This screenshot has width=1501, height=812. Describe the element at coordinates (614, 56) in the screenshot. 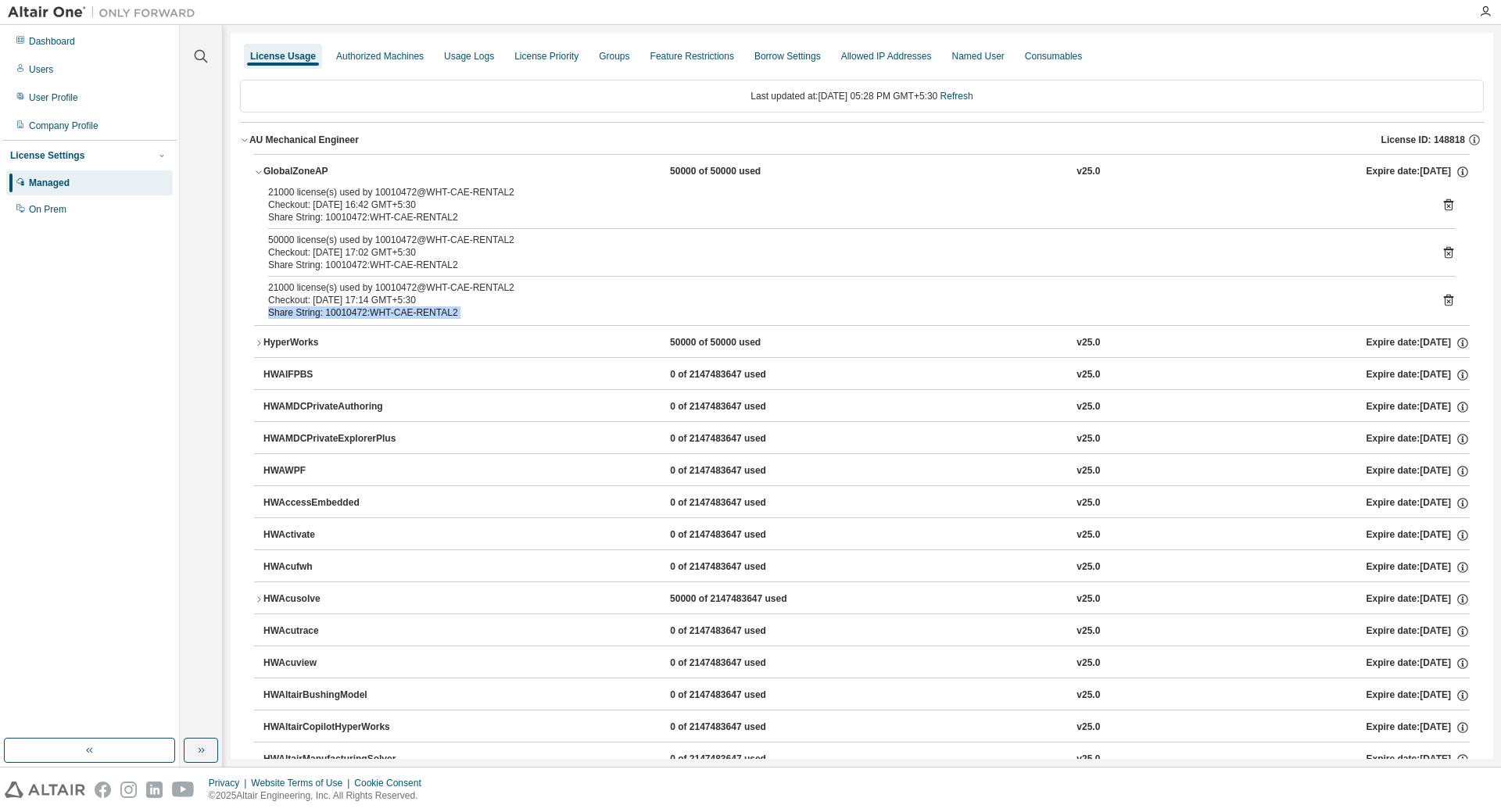

I see `div: Groups` at that location.